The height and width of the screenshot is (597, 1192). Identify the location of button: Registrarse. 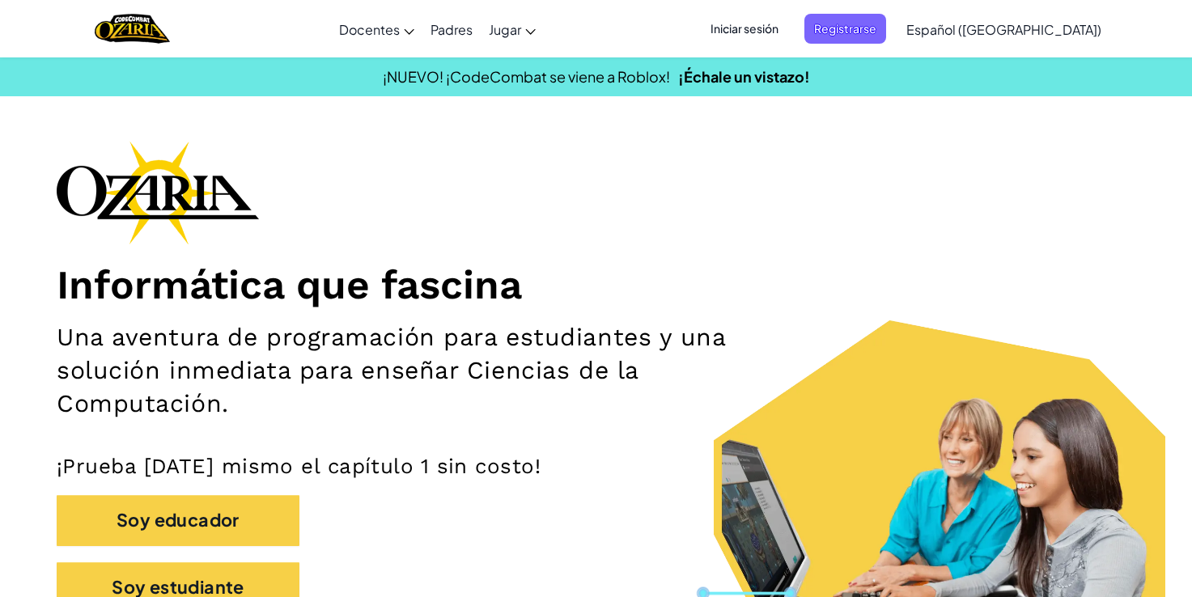
(845, 28).